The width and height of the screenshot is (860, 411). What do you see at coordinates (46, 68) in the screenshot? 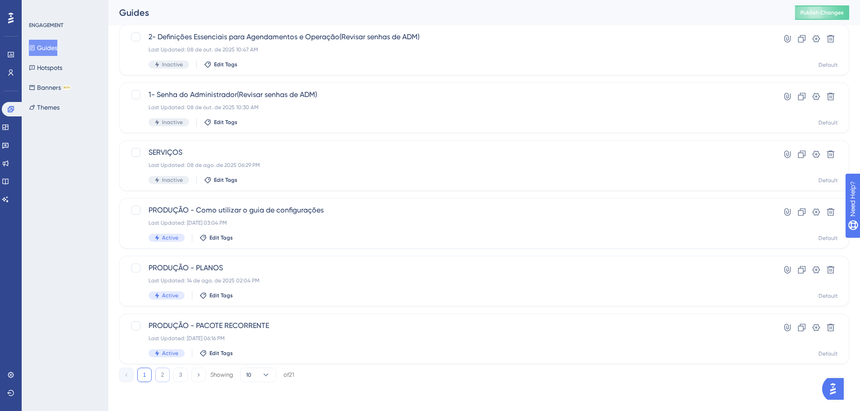
I see `button: Hotspots` at bounding box center [46, 68].